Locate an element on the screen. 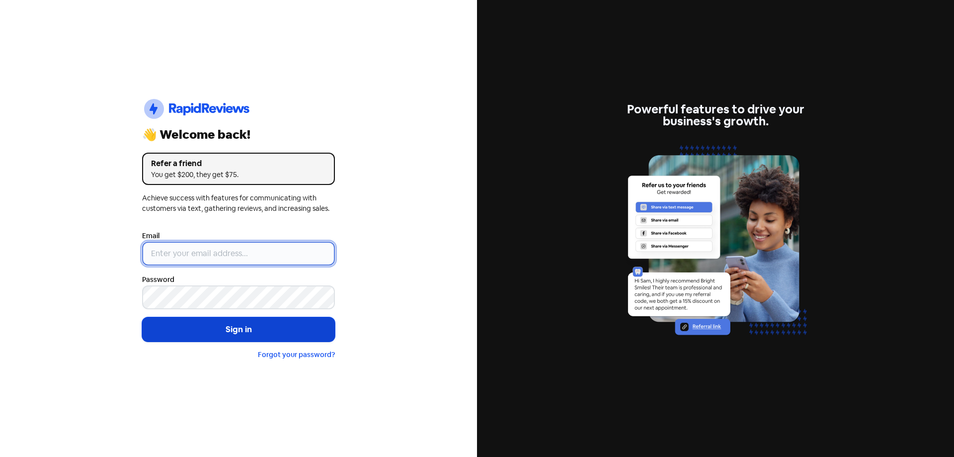 This screenshot has width=954, height=457. div: Achieve success with features for communicating with customers via text, gathering reviews, and i... is located at coordinates (239, 203).